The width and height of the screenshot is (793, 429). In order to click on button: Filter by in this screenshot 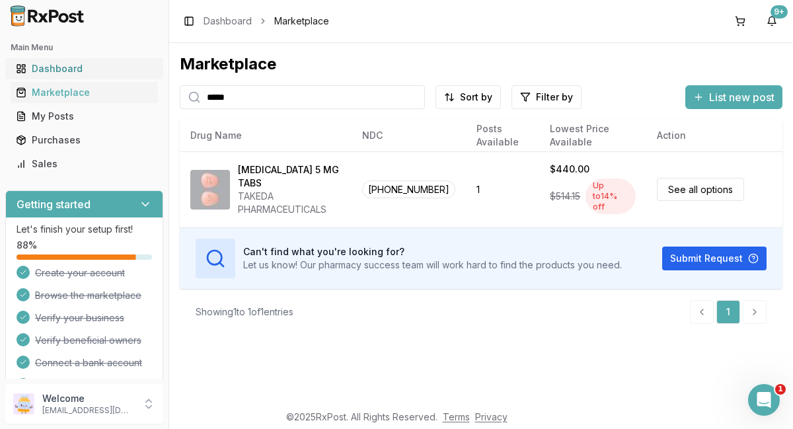, I will do `click(547, 97)`.